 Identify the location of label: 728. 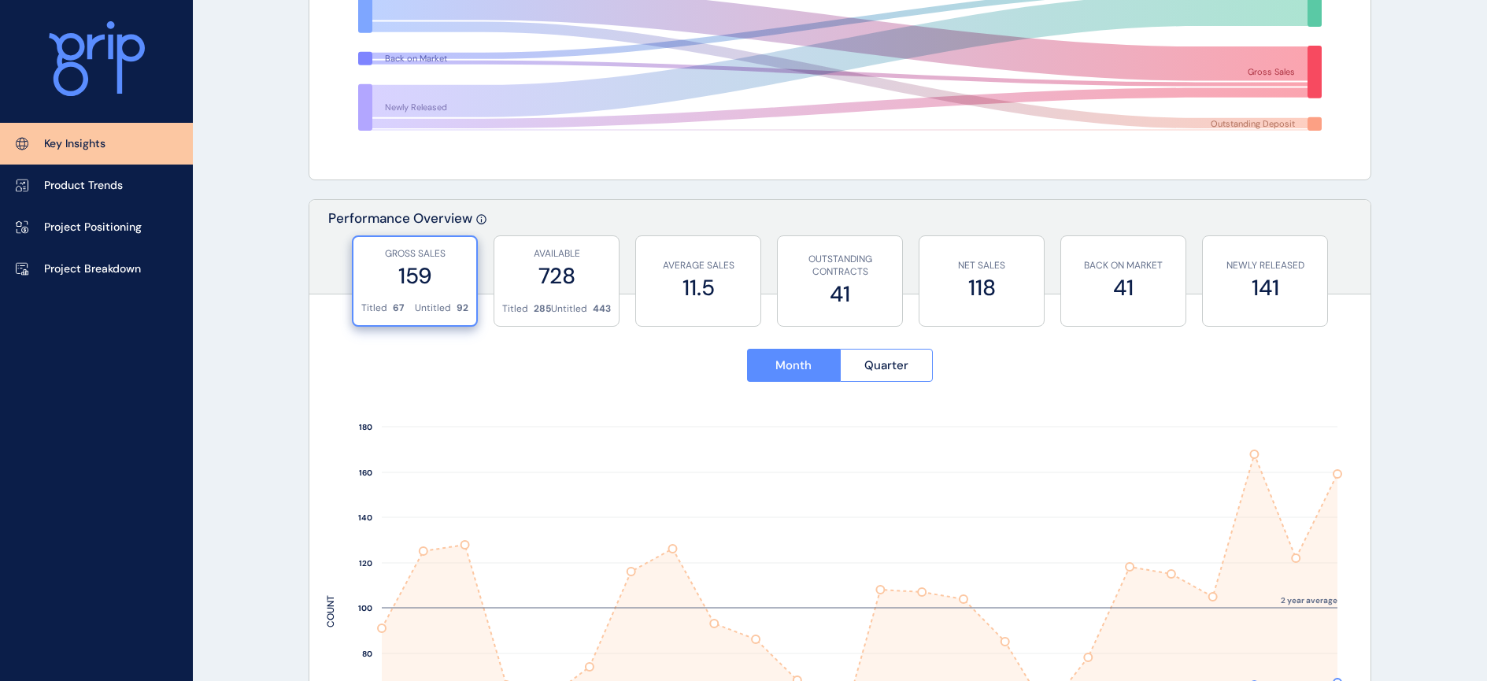
(556, 275).